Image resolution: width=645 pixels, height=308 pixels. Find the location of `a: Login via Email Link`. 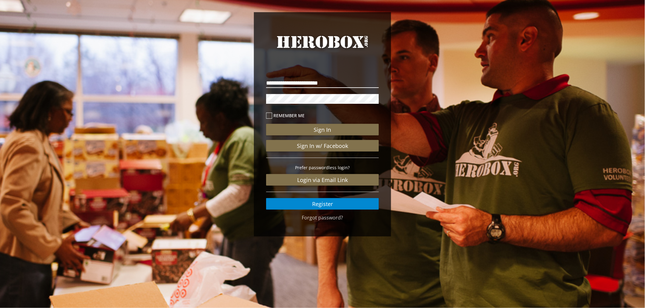

a: Login via Email Link is located at coordinates (322, 180).